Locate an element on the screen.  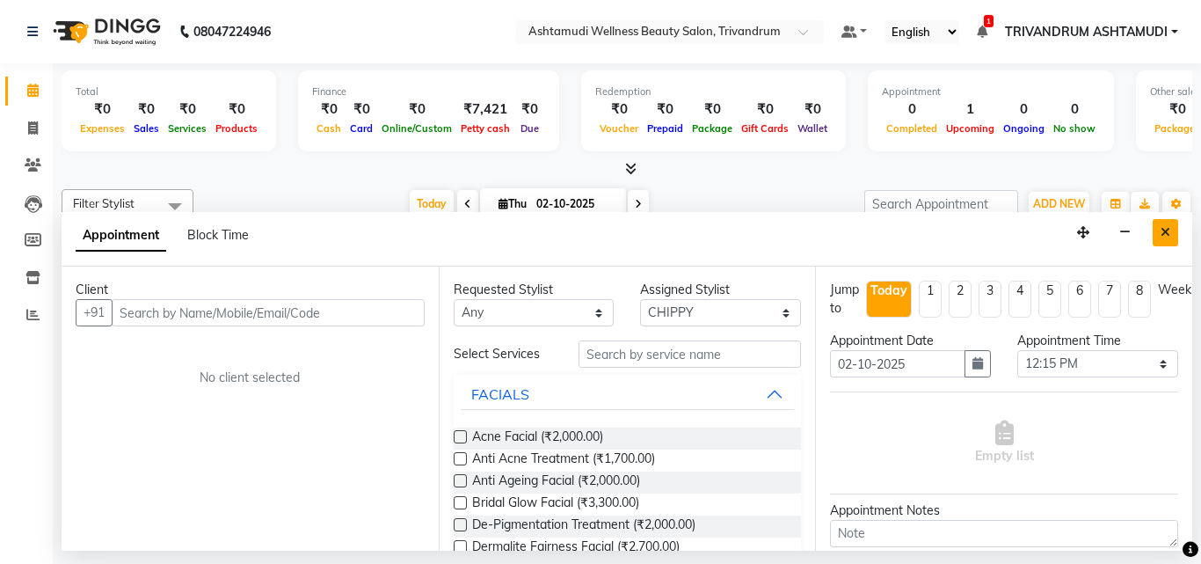
span: Online/Custom is located at coordinates (417, 128).